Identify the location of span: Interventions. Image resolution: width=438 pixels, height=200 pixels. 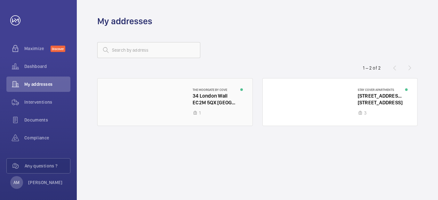
(47, 102).